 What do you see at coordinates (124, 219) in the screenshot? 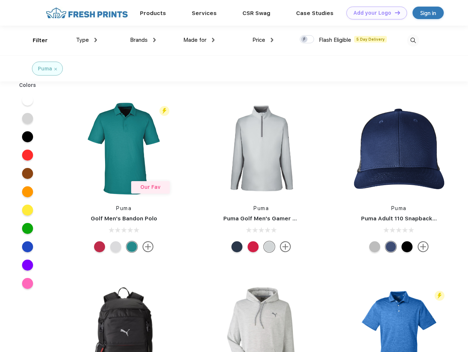
I see `a: Golf Men's Bandon Polo` at bounding box center [124, 219].